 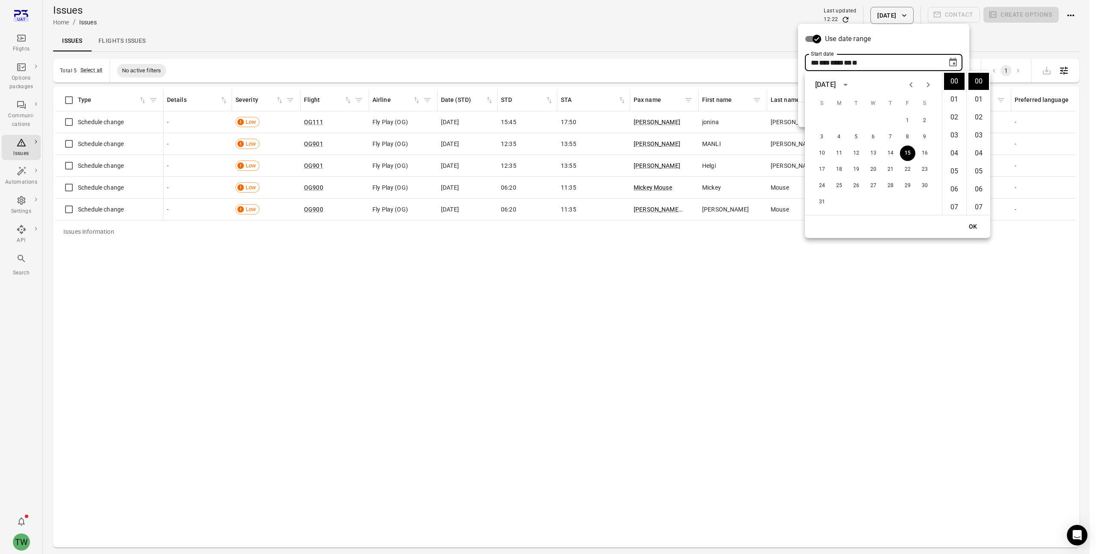 What do you see at coordinates (955, 135) in the screenshot?
I see `li: 3 hours` at bounding box center [955, 135].